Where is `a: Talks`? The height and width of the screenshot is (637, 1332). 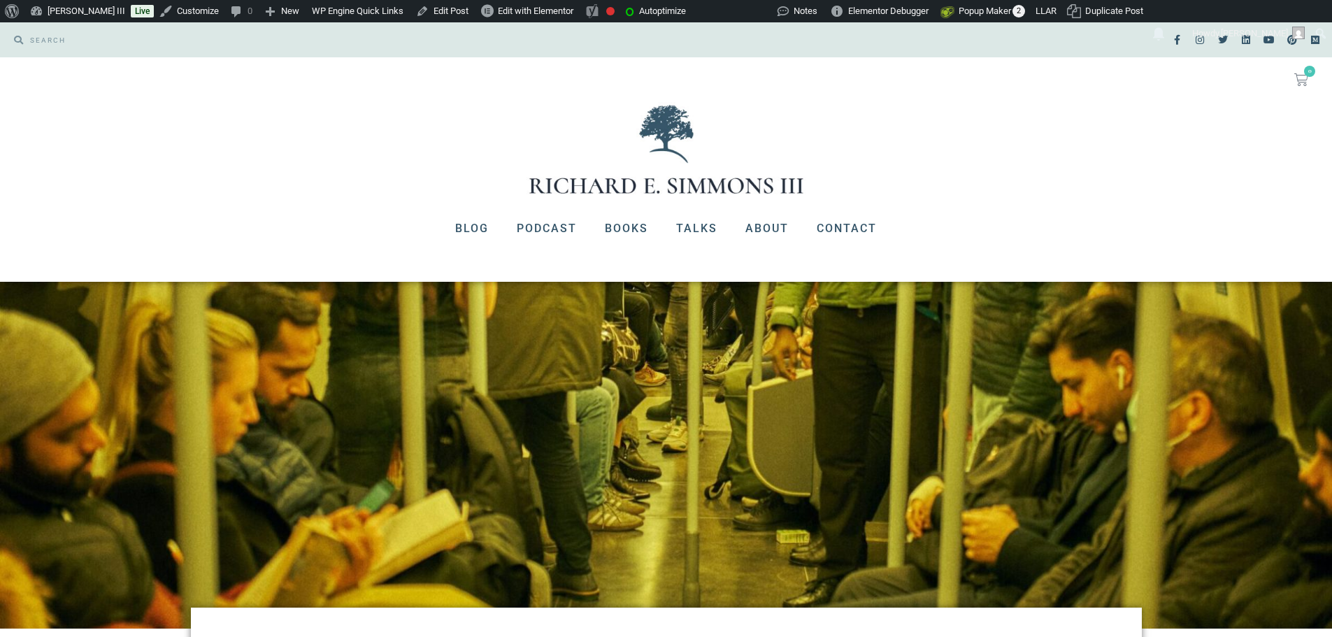
a: Talks is located at coordinates (697, 229).